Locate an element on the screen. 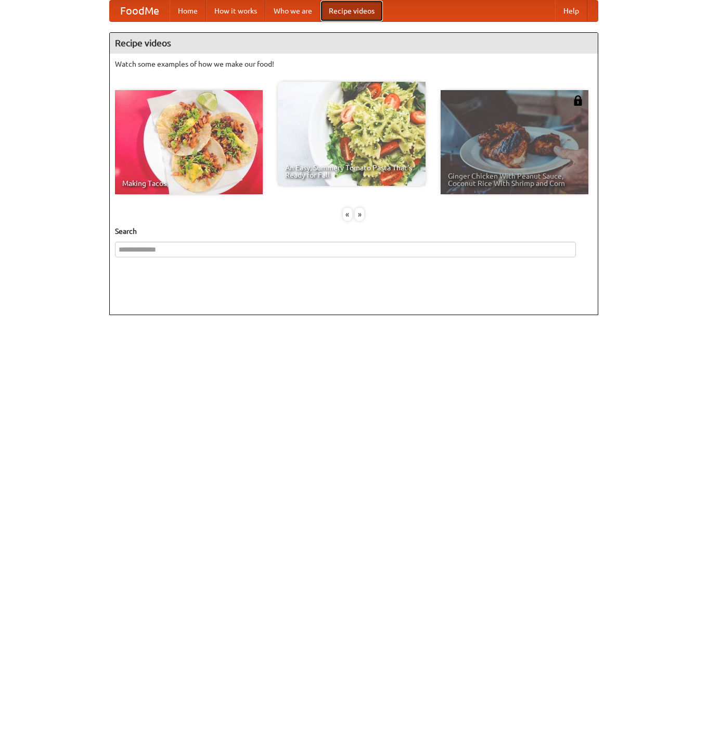 This screenshot has width=707, height=737. img: 483408.png is located at coordinates (578, 100).